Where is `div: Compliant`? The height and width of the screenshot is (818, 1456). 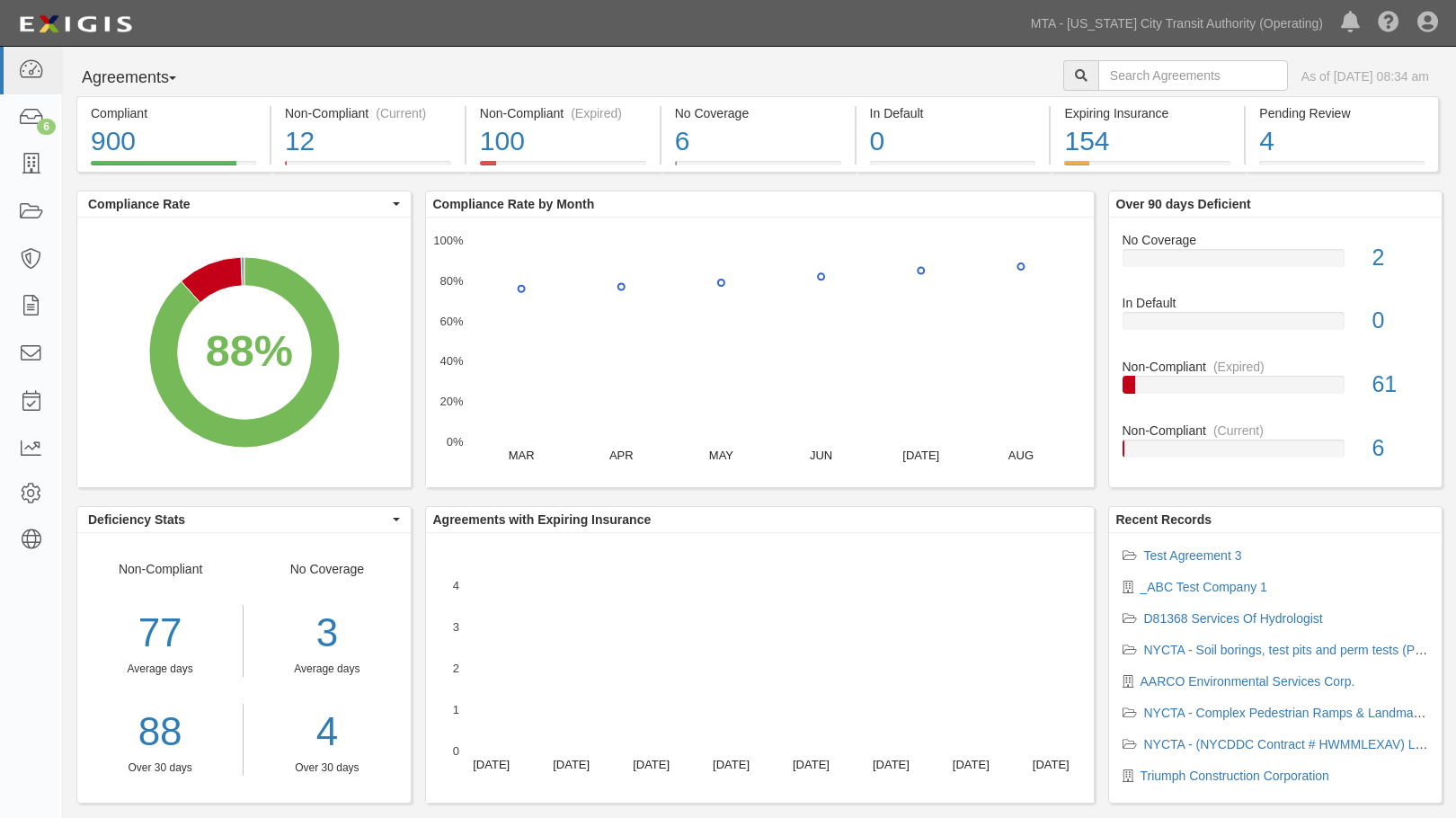
div: Compliant is located at coordinates (174, 113).